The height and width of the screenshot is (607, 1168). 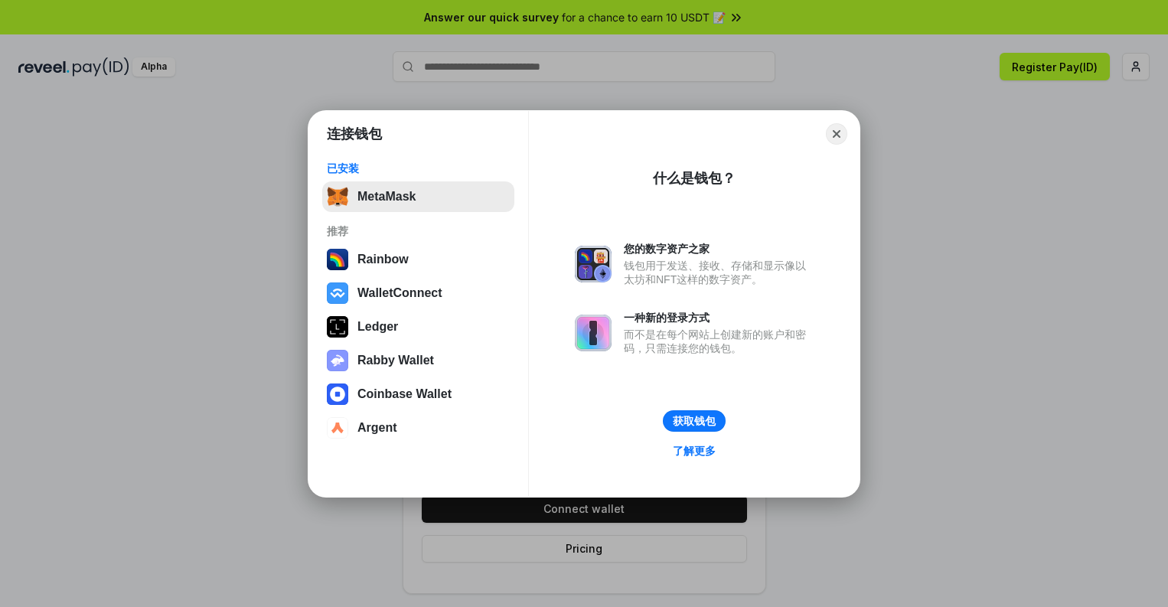 I want to click on div: 什么是钱包？, so click(x=694, y=178).